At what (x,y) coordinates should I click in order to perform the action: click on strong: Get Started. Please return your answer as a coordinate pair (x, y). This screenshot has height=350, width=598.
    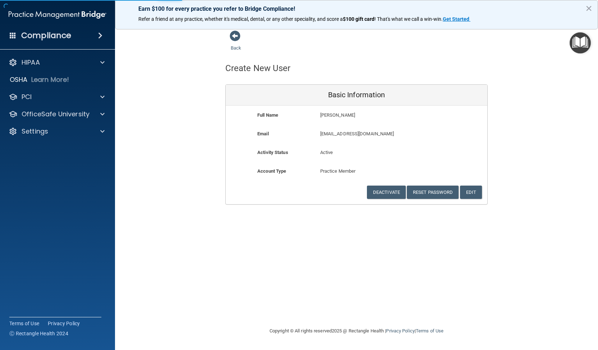
    Looking at the image, I should click on (456, 19).